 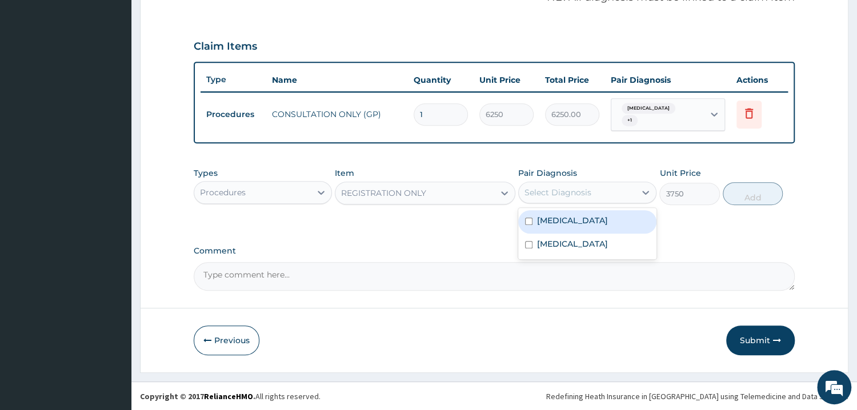 I want to click on th: Total Price, so click(x=572, y=80).